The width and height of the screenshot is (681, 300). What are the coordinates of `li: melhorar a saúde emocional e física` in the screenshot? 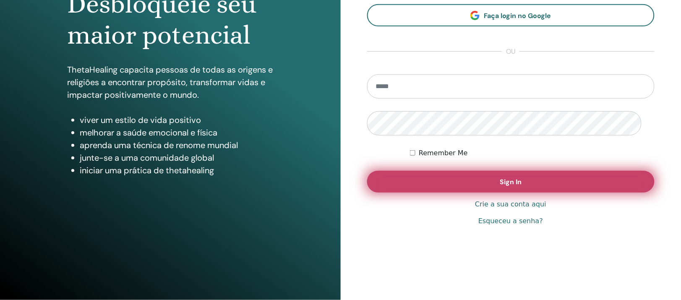 It's located at (176, 133).